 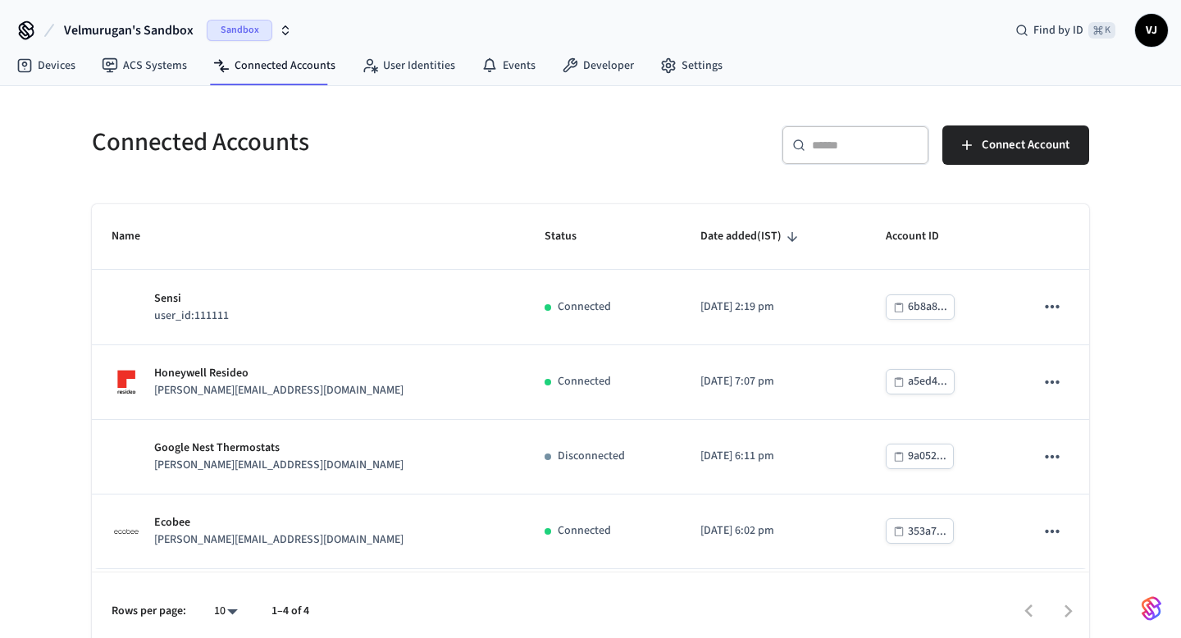 What do you see at coordinates (1065, 30) in the screenshot?
I see `div: Find by ID⌘ K` at bounding box center [1065, 30].